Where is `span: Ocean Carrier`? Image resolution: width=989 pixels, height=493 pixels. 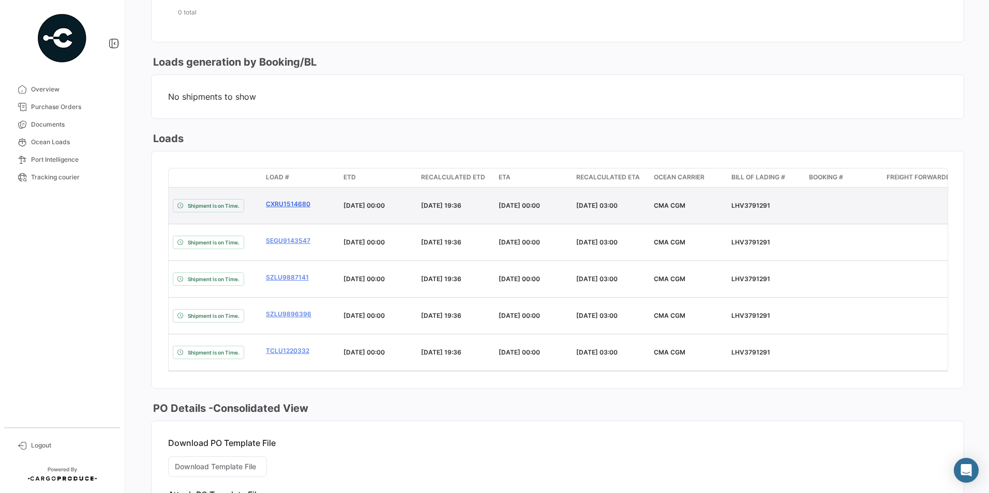 span: Ocean Carrier is located at coordinates (679, 177).